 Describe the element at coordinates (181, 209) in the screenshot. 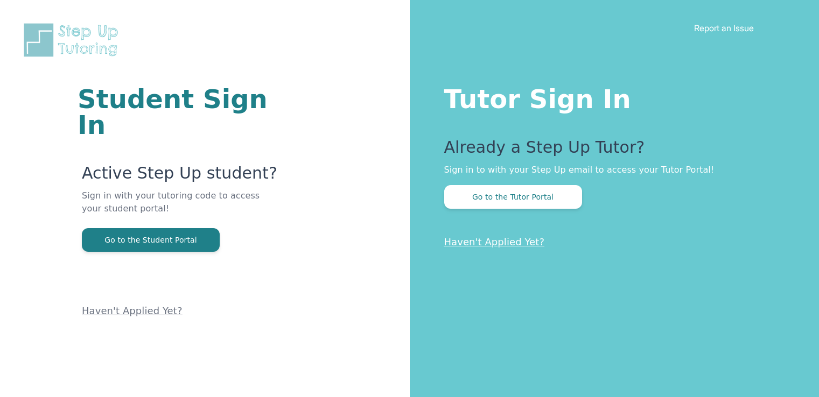

I see `p: Sign in with your tutoring code to access your student portal!` at that location.